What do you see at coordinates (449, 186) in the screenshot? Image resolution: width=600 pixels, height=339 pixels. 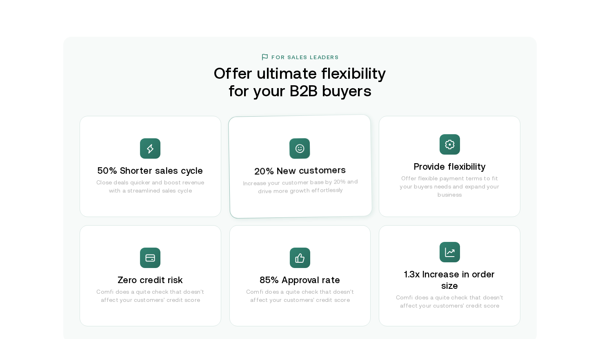 I see `p: Offer flexible payment terms to fit your buyers needs and expand your business` at bounding box center [449, 186].